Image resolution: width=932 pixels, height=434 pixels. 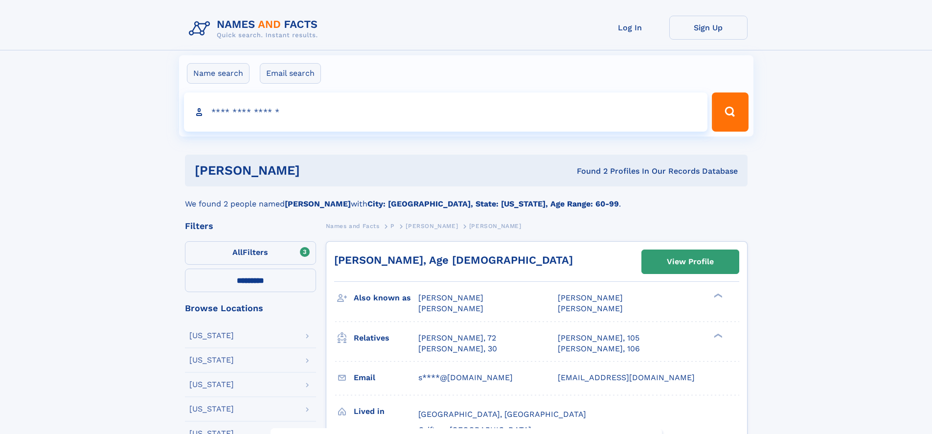 What do you see at coordinates (708, 27) in the screenshot?
I see `a: Sign Up` at bounding box center [708, 27].